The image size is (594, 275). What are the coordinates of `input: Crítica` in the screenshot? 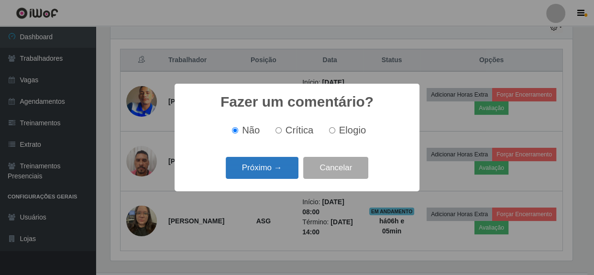 It's located at (278, 130).